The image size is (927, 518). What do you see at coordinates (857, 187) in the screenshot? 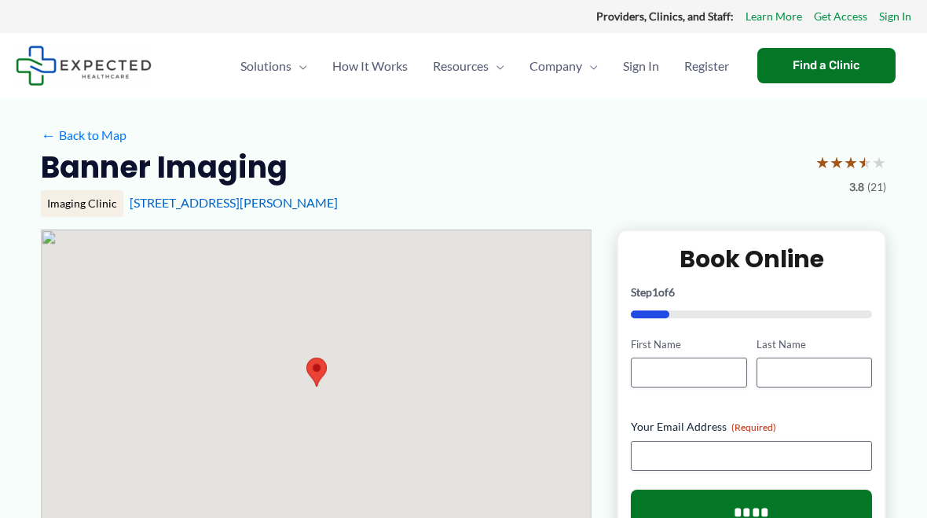
I see `span: 3.8` at bounding box center [857, 187].